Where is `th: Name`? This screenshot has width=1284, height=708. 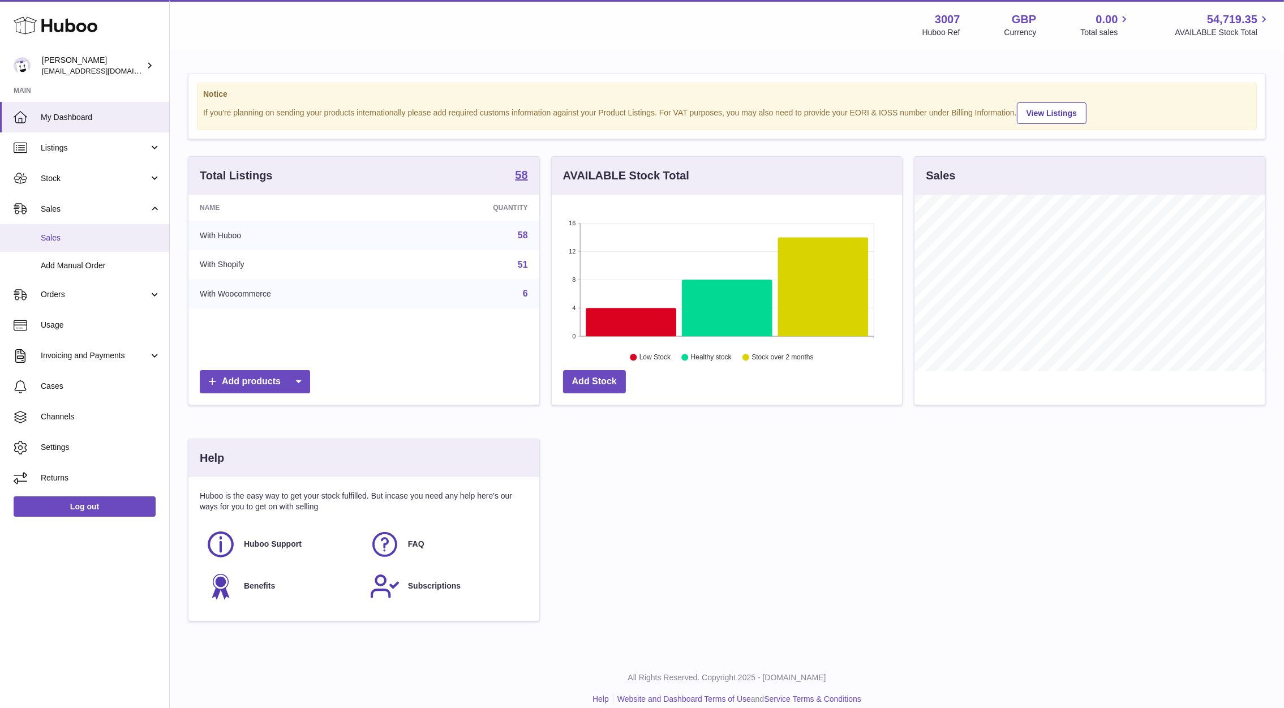 th: Name is located at coordinates (297, 208).